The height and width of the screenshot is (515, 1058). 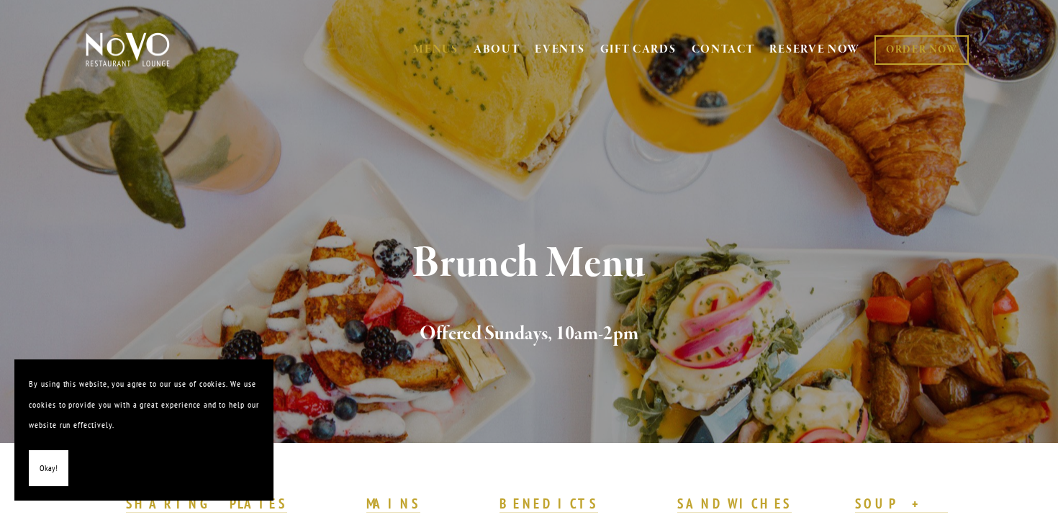 What do you see at coordinates (393, 504) in the screenshot?
I see `a: MAINS` at bounding box center [393, 504].